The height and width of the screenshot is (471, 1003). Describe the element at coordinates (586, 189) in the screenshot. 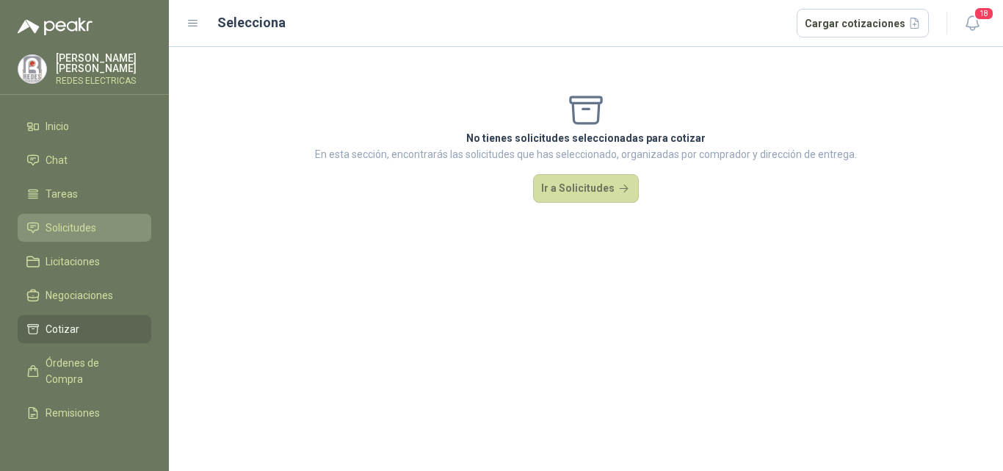

I see `button: Ir a Solicitudes` at that location.